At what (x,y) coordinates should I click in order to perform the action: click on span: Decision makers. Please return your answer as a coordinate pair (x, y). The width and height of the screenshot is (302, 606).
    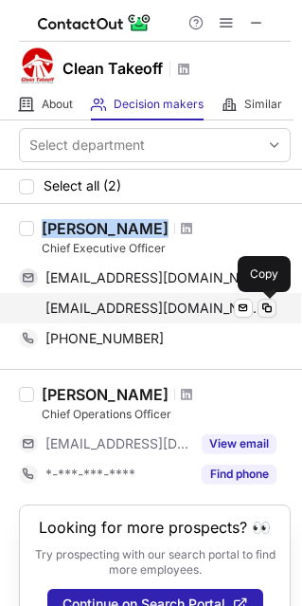
    Looking at the image, I should click on (158, 104).